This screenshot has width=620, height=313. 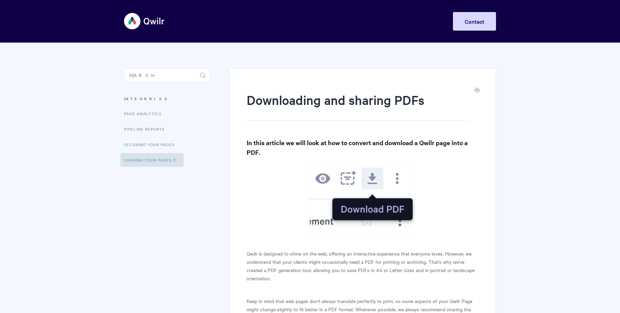 I want to click on h1: Downloading and sharing PDFs, so click(x=357, y=106).